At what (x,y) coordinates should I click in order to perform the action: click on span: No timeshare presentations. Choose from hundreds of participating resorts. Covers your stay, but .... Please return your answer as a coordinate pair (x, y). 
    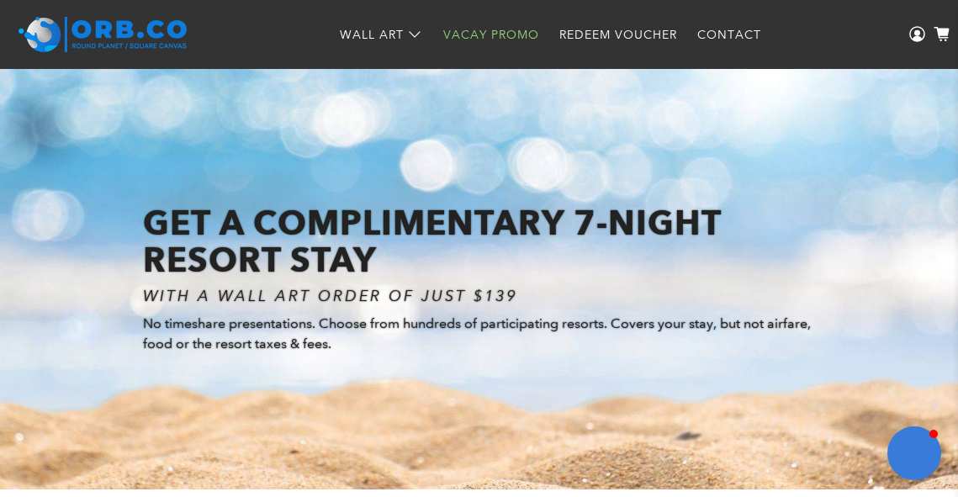
    Looking at the image, I should click on (477, 333).